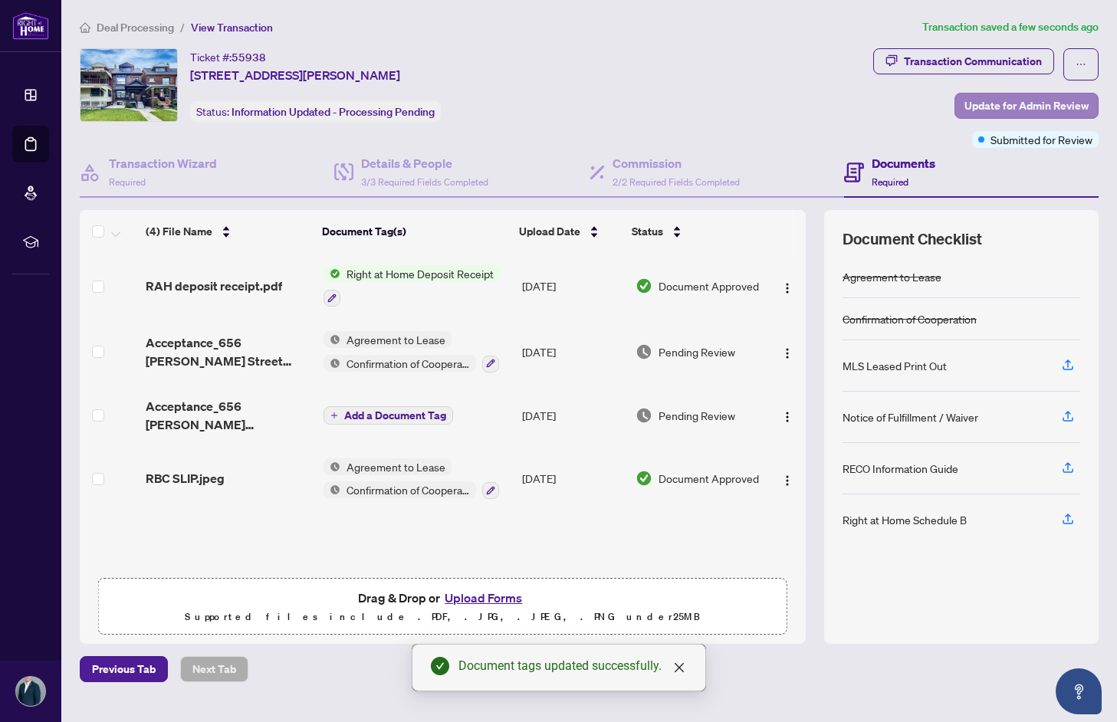 The image size is (1117, 722). I want to click on button: Transaction Communication, so click(964, 61).